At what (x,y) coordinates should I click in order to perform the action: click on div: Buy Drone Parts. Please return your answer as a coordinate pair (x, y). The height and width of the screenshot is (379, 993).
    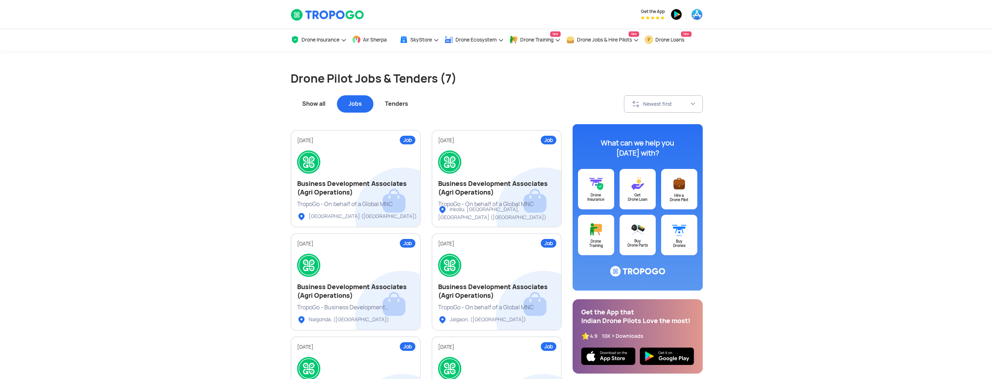
    Looking at the image, I should click on (637, 244).